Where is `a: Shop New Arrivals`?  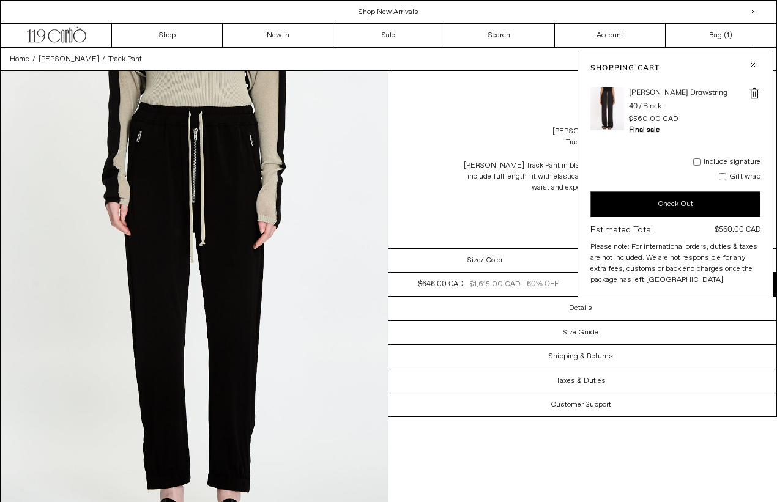
a: Shop New Arrivals is located at coordinates (388, 12).